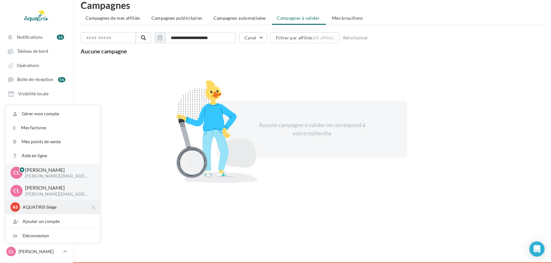 The image size is (551, 263). What do you see at coordinates (323, 38) in the screenshot?
I see `div: (68 affiliés)` at bounding box center [323, 38].